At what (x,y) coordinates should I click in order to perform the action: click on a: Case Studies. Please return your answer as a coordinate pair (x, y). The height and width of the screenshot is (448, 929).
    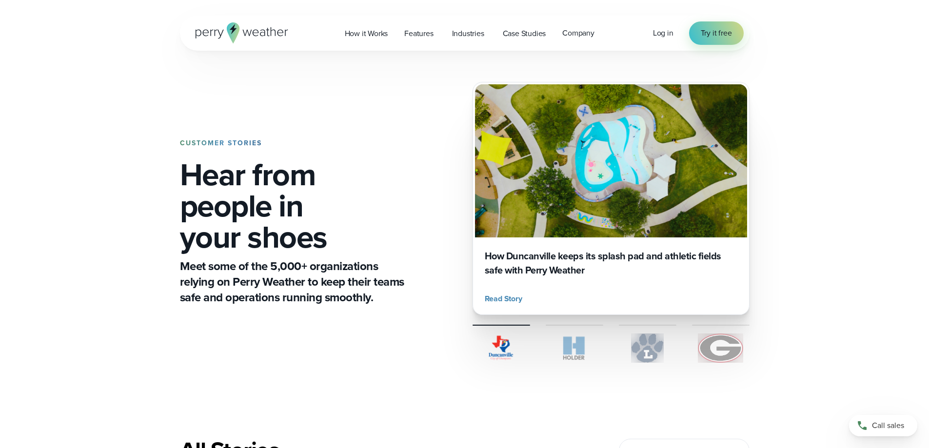
    Looking at the image, I should click on (524, 33).